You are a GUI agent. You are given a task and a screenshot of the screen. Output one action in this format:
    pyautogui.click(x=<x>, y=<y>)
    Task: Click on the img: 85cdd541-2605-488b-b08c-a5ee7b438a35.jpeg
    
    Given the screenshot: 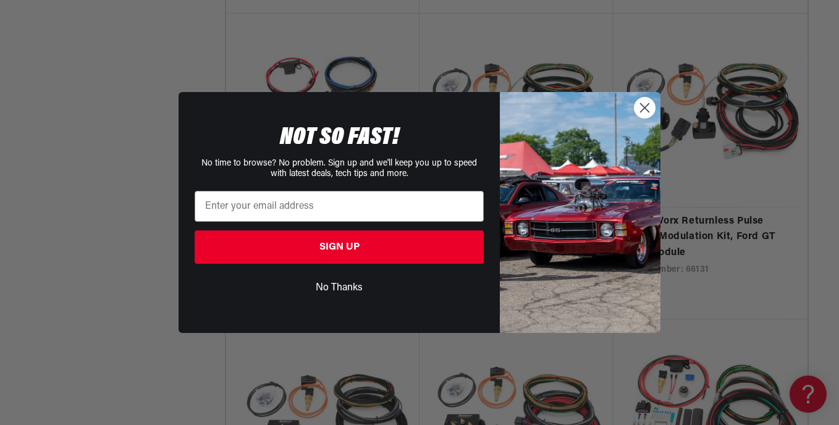 What is the action you would take?
    pyautogui.click(x=580, y=213)
    